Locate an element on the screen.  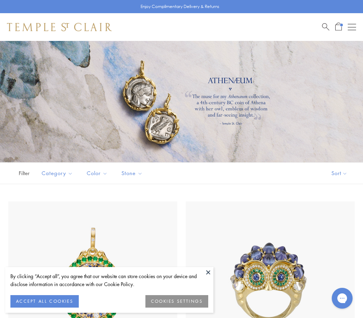
img: Temple St. Clair is located at coordinates (59, 27).